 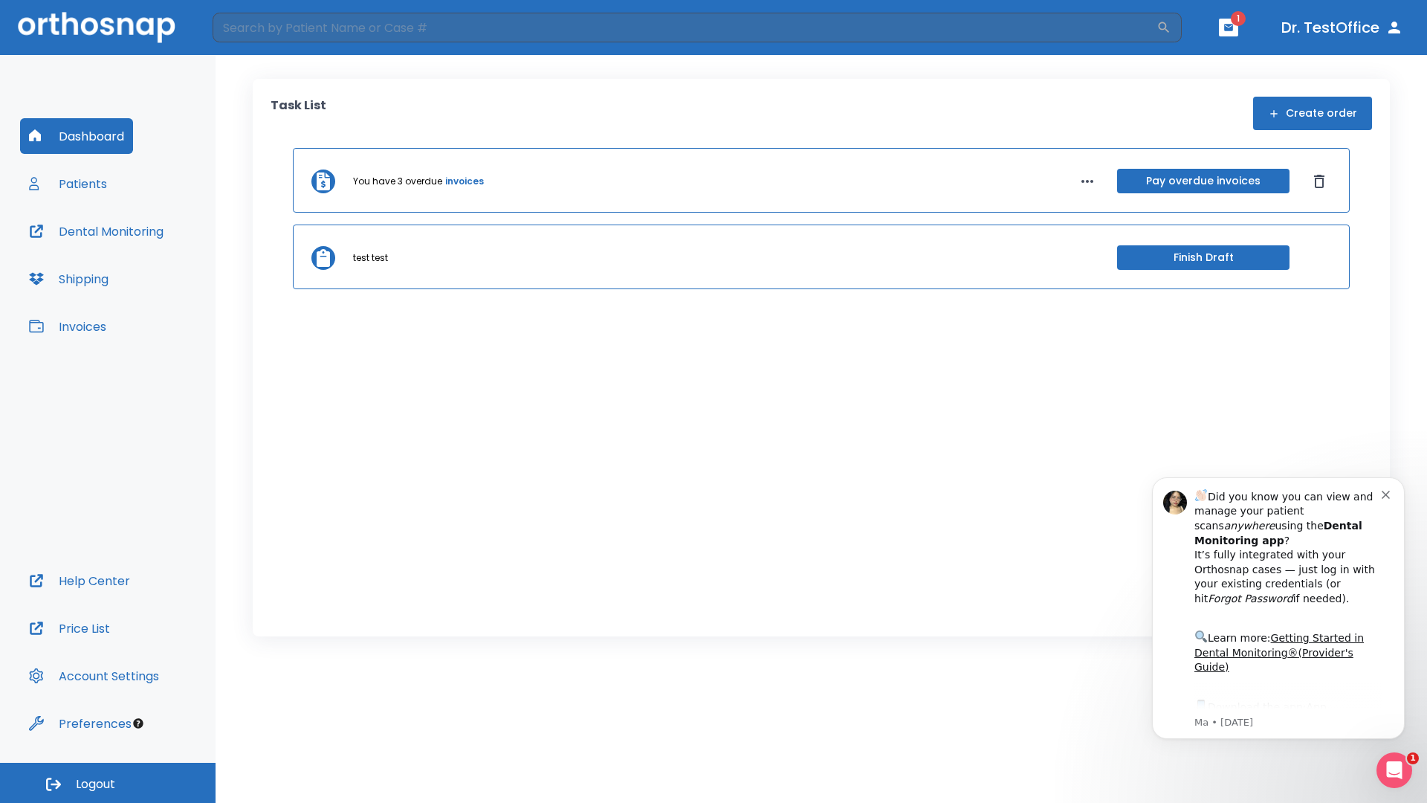 What do you see at coordinates (158, 99) in the screenshot?
I see `div: Did you know you can view and manage your patient scans using the ? It’s fully integrated with yo...` at bounding box center [158, 99].